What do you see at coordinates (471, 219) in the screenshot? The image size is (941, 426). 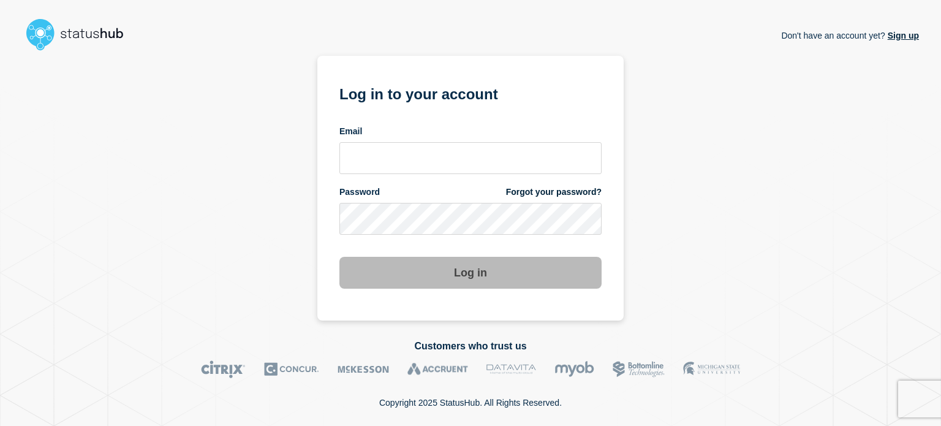 I see `input: password input` at bounding box center [471, 219].